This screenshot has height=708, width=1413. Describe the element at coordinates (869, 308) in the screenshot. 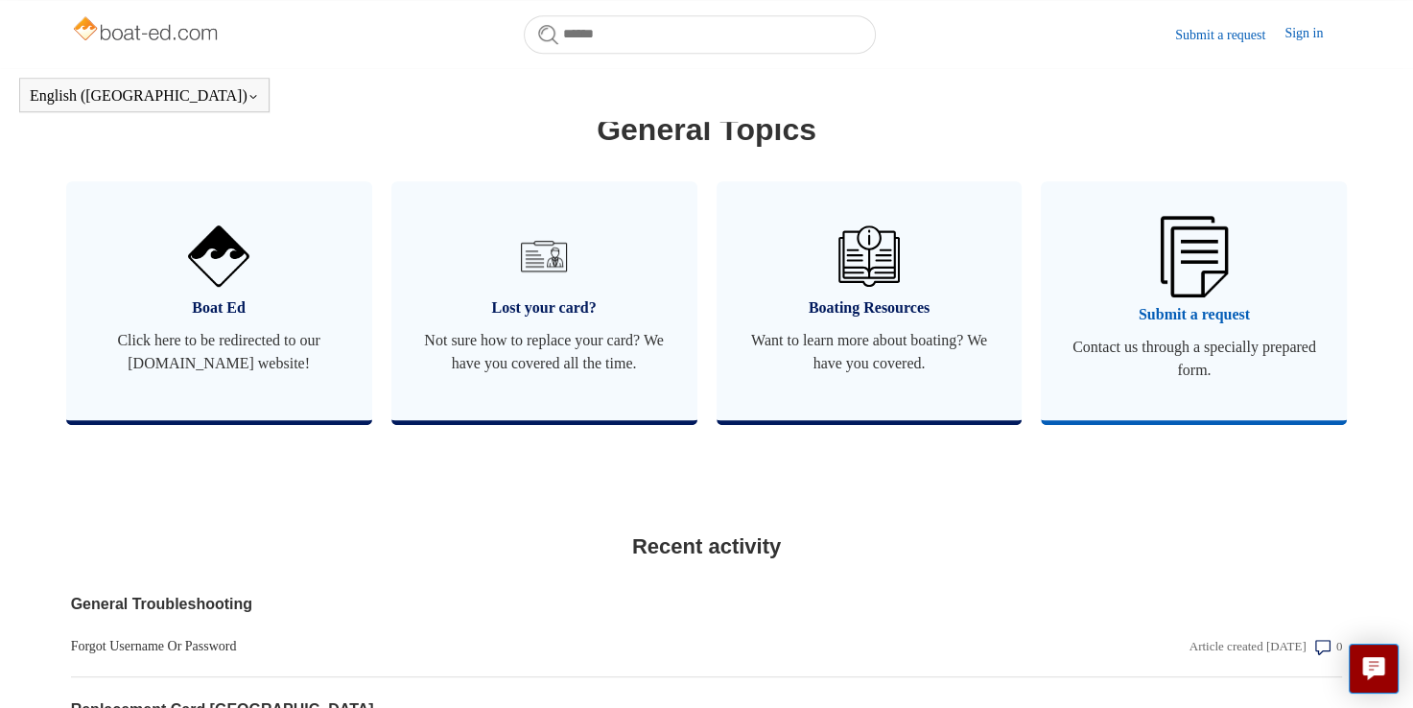

I see `span: Boating Resources` at that location.